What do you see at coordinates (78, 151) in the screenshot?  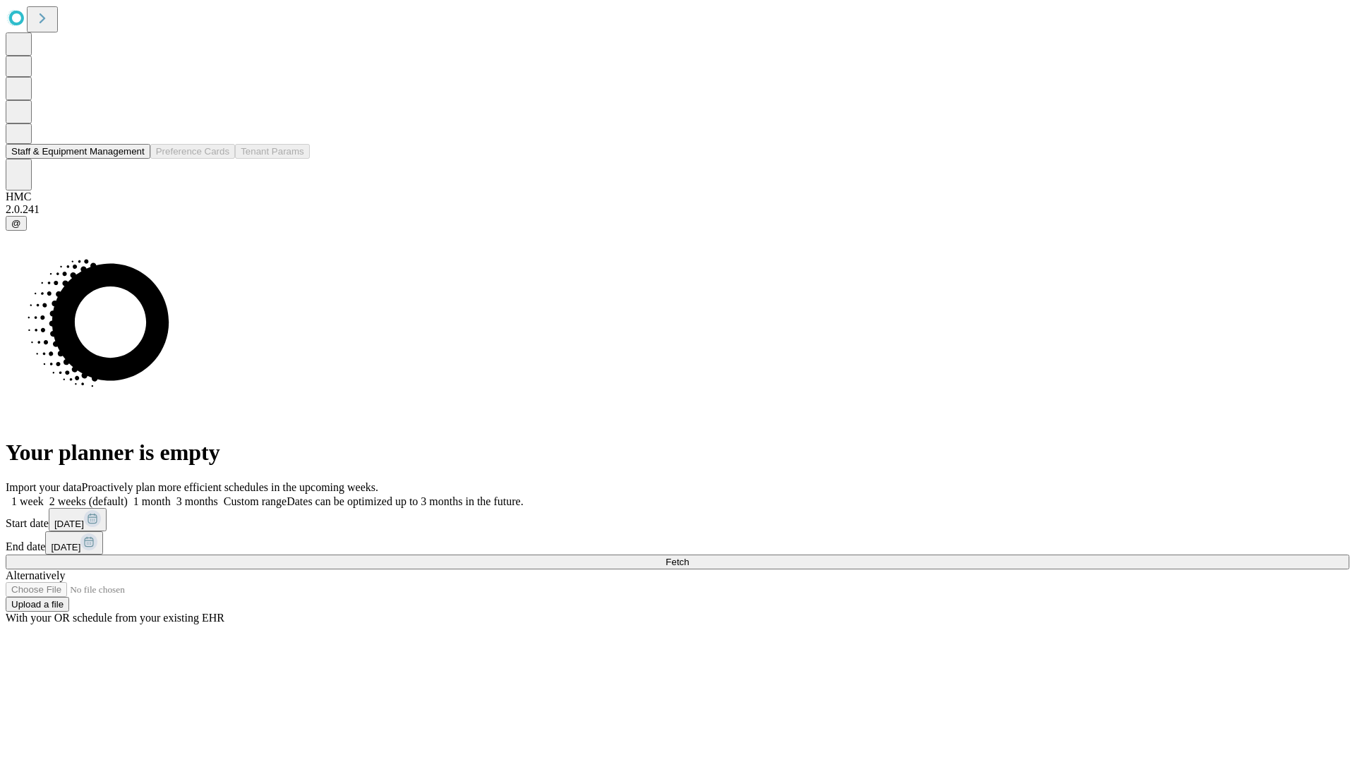 I see `button: Staff & Equipment Management` at bounding box center [78, 151].